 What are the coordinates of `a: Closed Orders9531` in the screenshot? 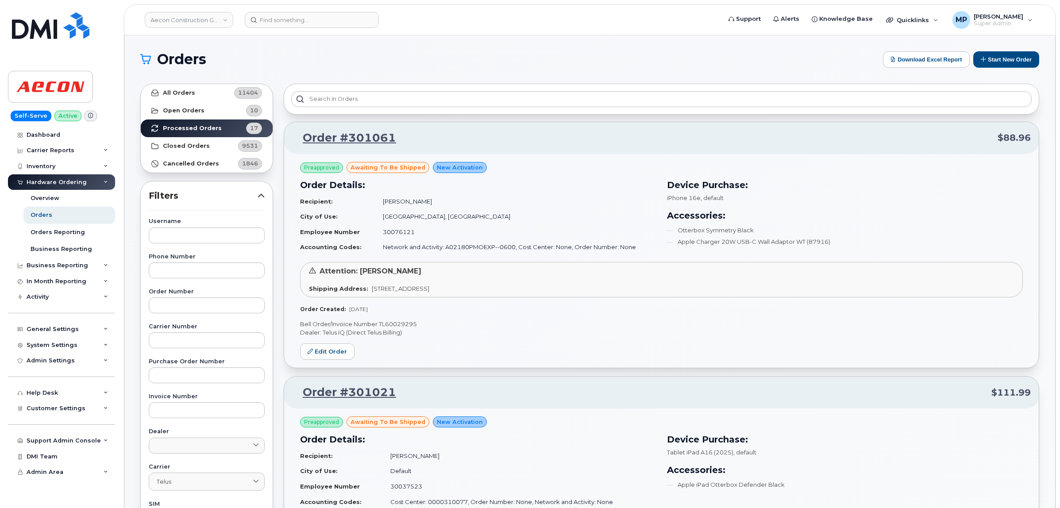 It's located at (207, 146).